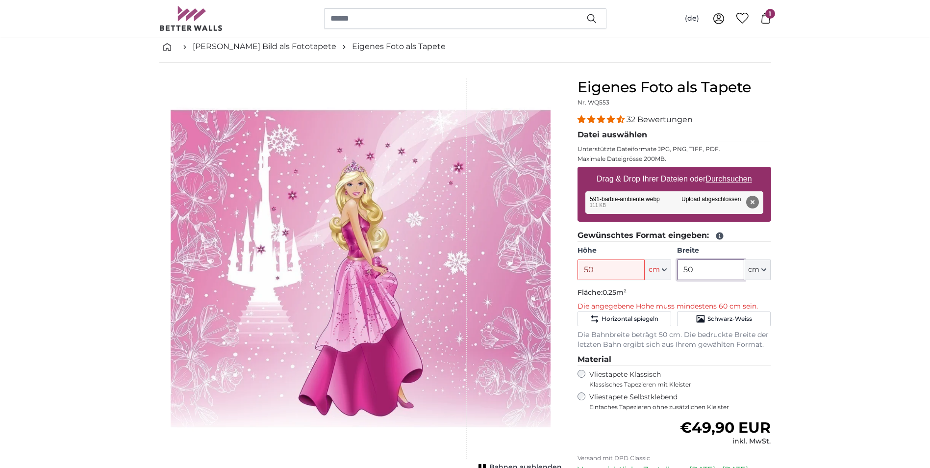 The image size is (930, 468). What do you see at coordinates (728, 178) in the screenshot?
I see `u: Durchsuchen` at bounding box center [728, 178].